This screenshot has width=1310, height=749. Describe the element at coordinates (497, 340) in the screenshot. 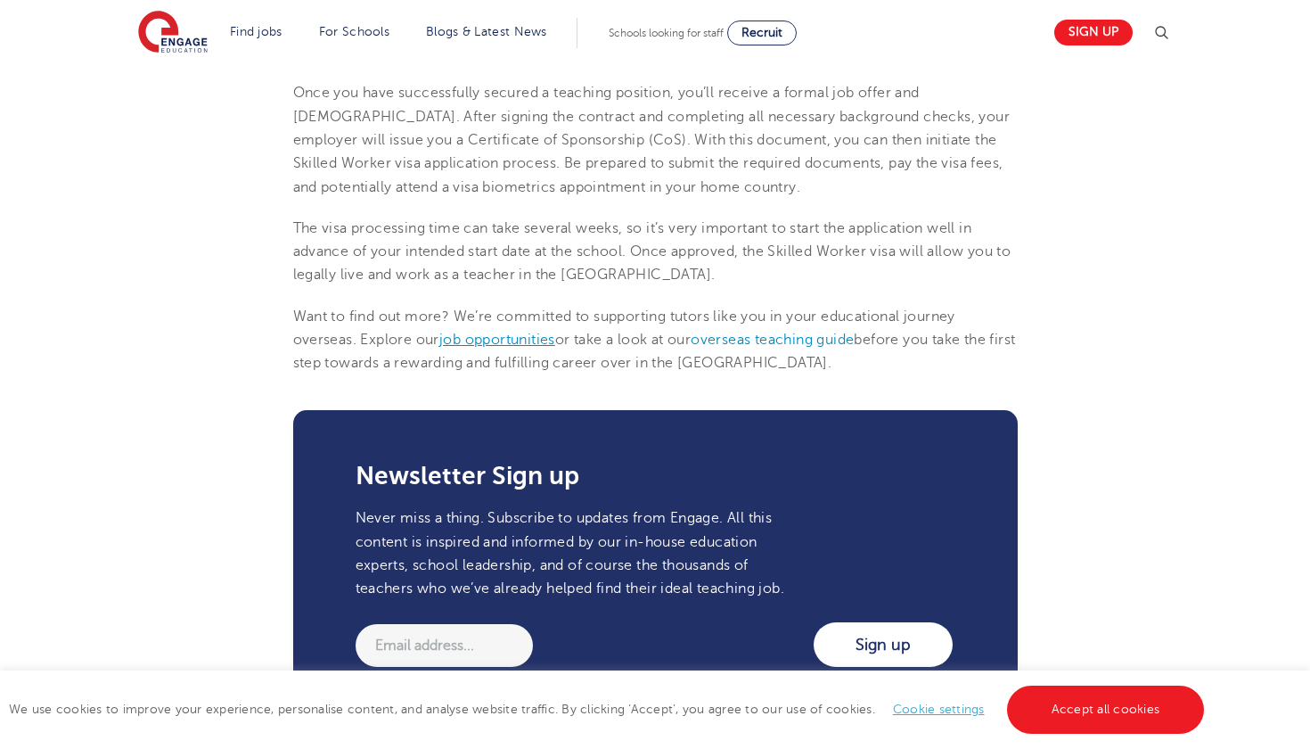

I see `span: job opportunities` at that location.